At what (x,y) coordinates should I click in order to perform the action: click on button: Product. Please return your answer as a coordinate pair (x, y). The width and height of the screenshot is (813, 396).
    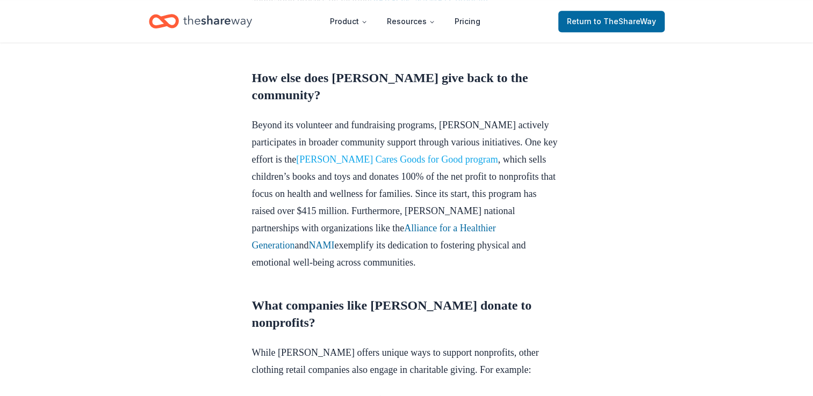
    Looking at the image, I should click on (349, 21).